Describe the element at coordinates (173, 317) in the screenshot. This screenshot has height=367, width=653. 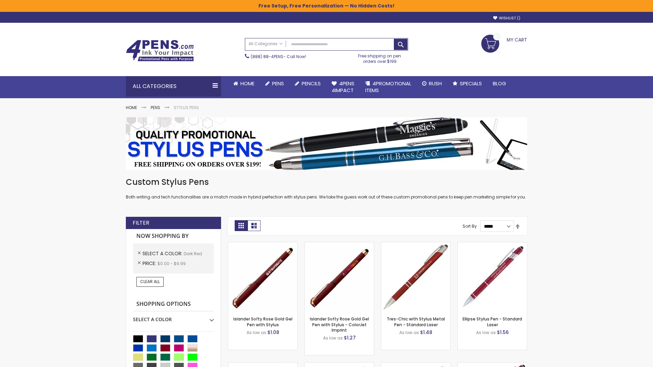
I see `div: Select A Color` at that location.